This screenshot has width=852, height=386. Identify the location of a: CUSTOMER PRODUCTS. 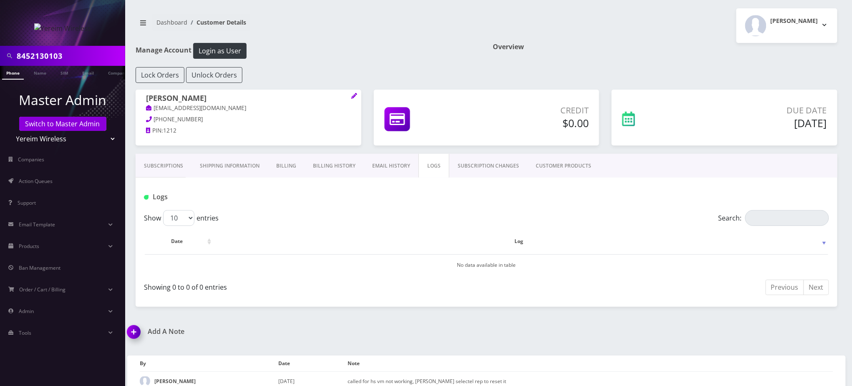
(563, 166).